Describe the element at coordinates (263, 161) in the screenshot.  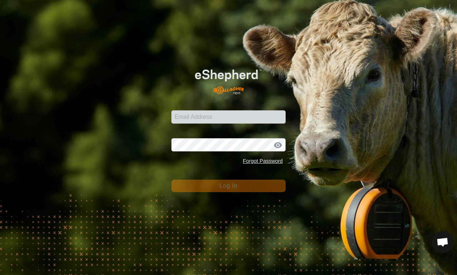
I see `a: Forgot Password` at that location.